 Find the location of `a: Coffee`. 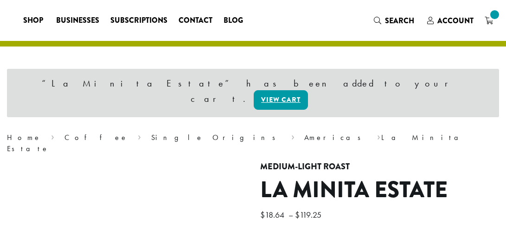

a: Coffee is located at coordinates (96, 137).